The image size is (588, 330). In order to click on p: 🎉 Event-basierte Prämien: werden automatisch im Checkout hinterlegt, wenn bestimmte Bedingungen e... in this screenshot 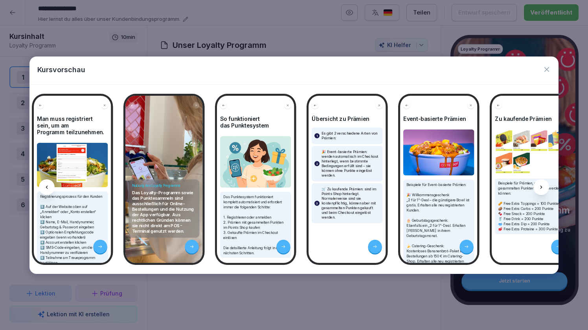, I will do `click(350, 164)`.